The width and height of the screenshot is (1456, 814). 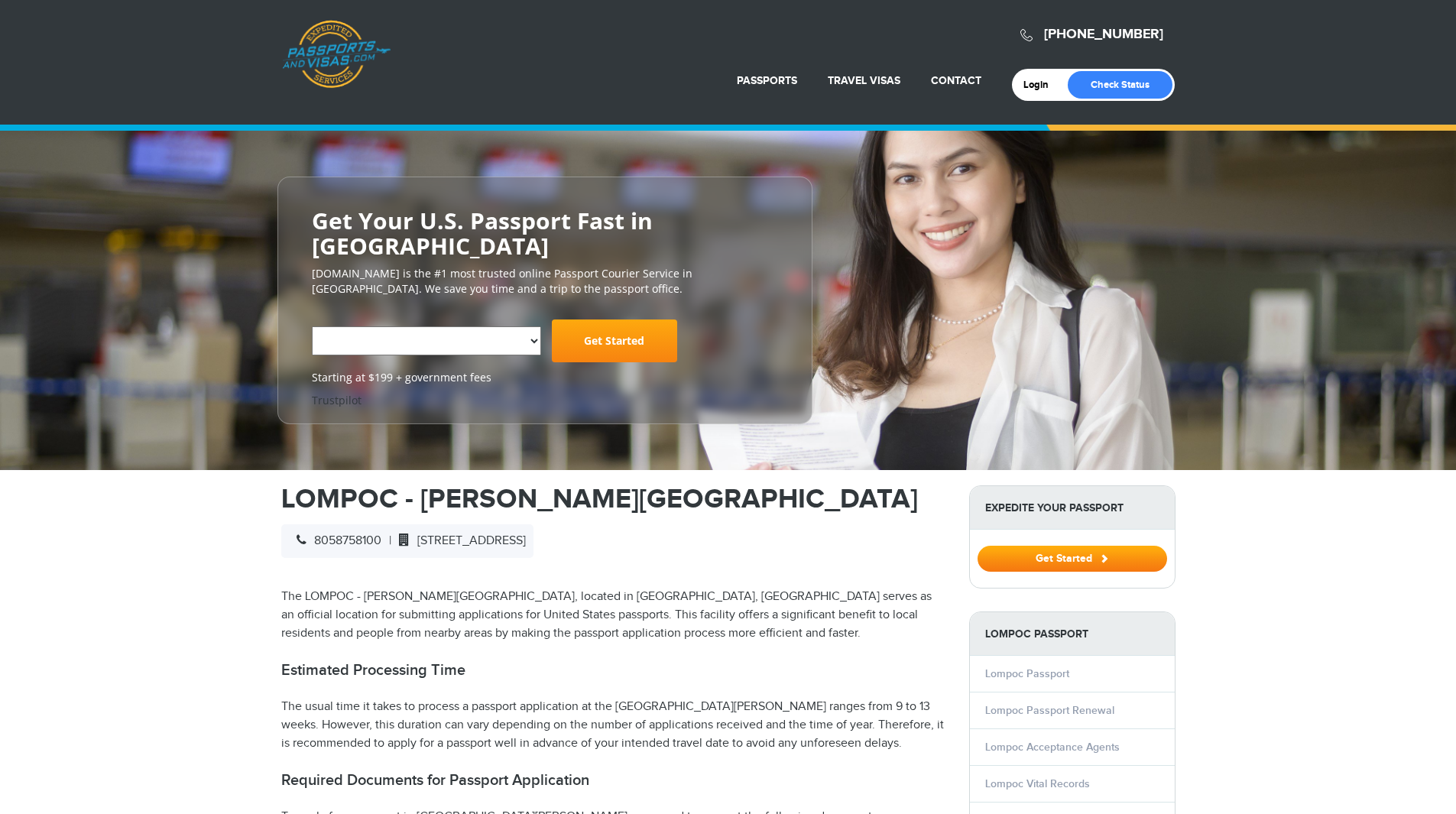 What do you see at coordinates (1073, 559) in the screenshot?
I see `button: Get Started` at bounding box center [1073, 559].